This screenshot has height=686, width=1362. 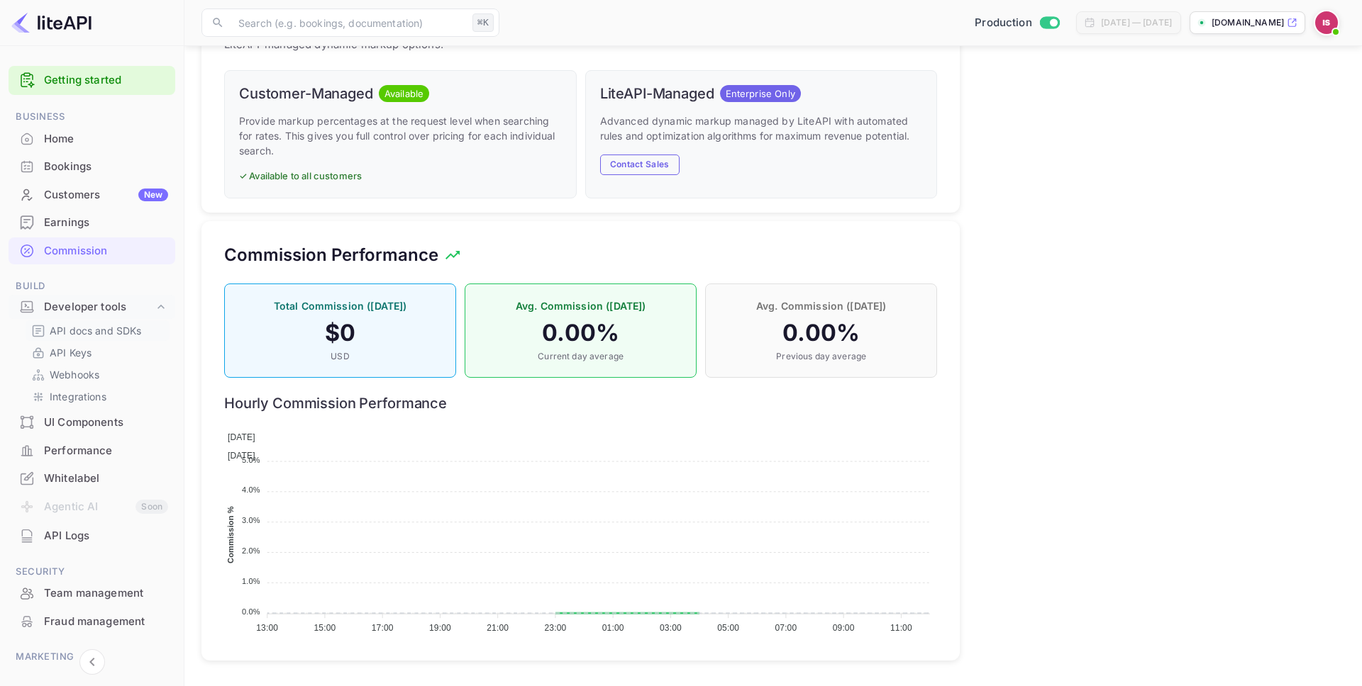 What do you see at coordinates (843, 628) in the screenshot?
I see `tspan: 09:00` at bounding box center [843, 628].